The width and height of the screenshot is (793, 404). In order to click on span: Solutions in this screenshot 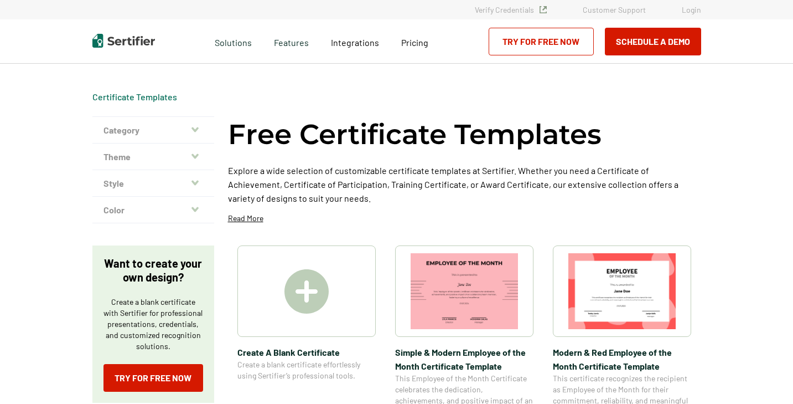, I will do `click(233, 41)`.